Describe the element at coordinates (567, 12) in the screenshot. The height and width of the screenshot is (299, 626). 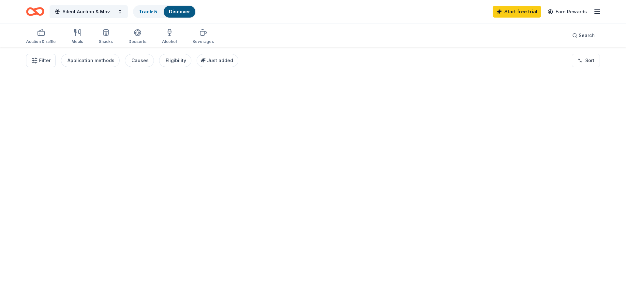
I see `a: Earn Rewards` at that location.